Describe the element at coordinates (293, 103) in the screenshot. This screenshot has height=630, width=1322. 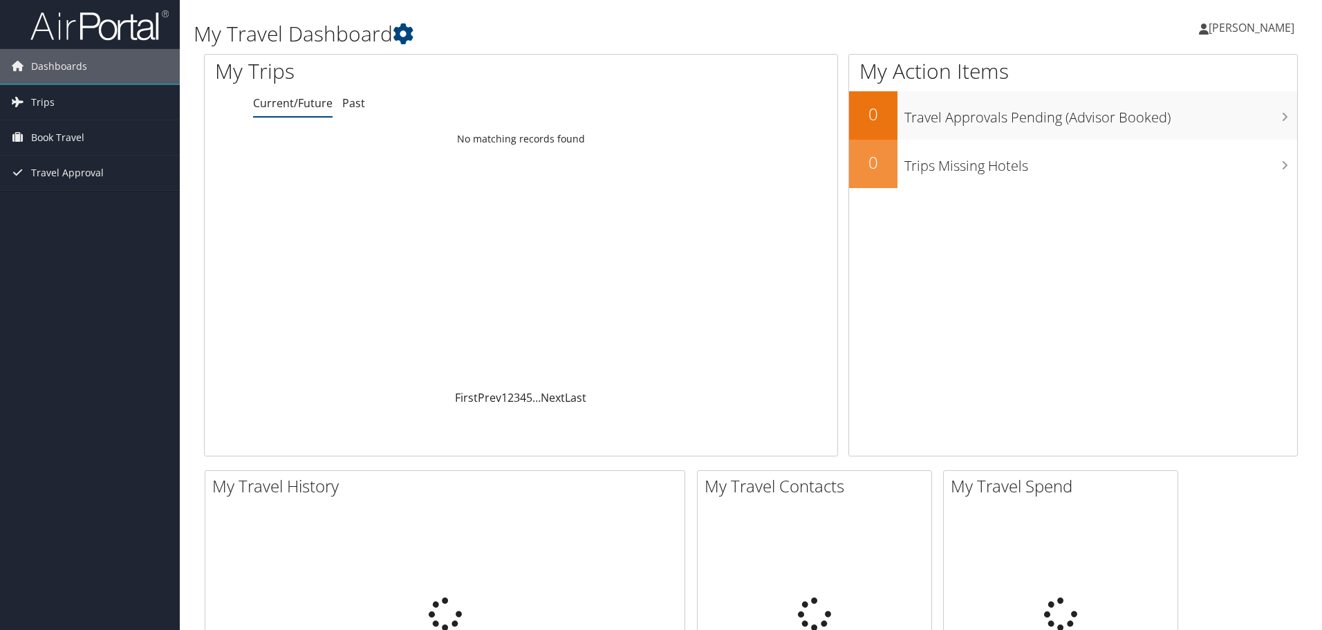
I see `a: Current/Future` at that location.